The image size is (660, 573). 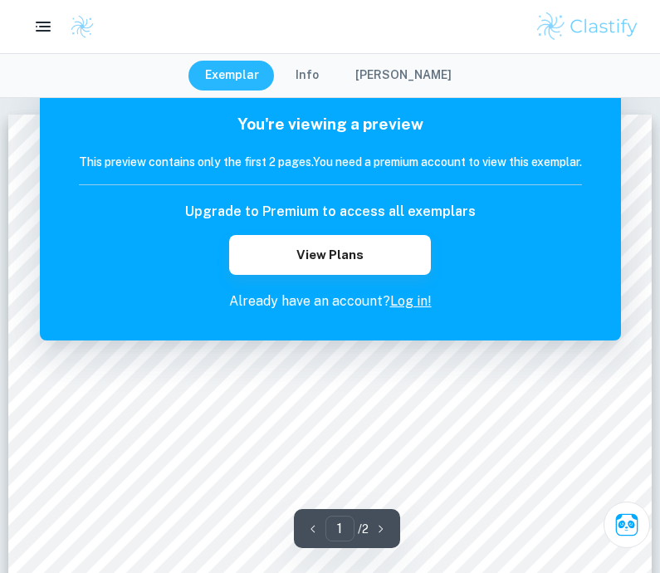 I want to click on button: View Plans, so click(x=329, y=255).